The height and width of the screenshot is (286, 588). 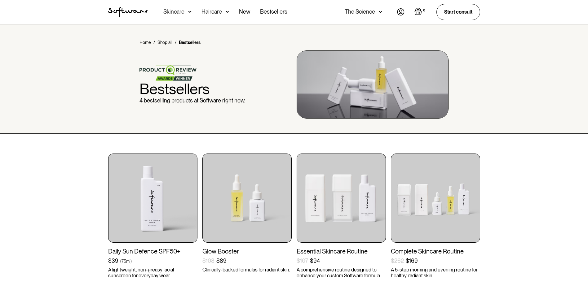 I want to click on div: 0, so click(x=424, y=11).